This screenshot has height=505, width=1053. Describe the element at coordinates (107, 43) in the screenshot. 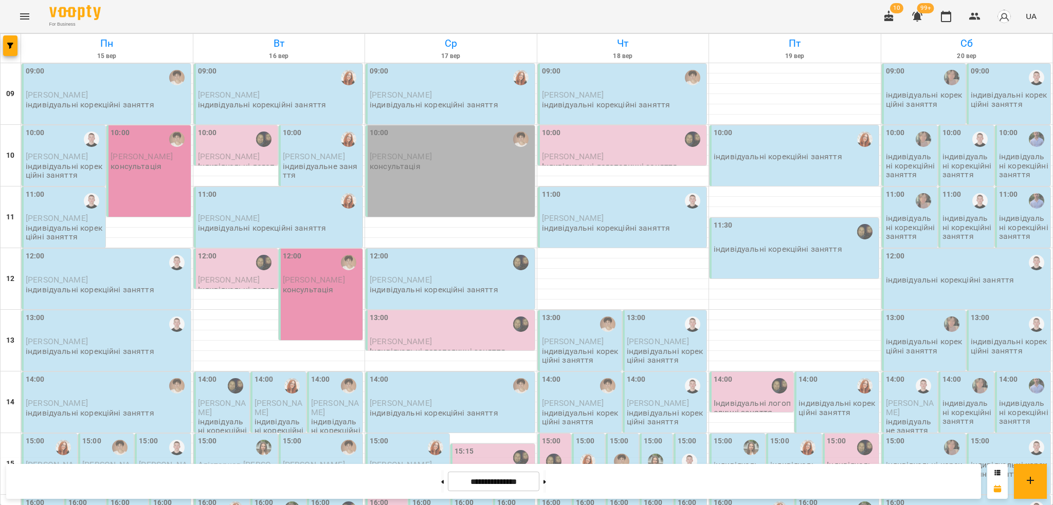

I see `h6: Пн` at that location.